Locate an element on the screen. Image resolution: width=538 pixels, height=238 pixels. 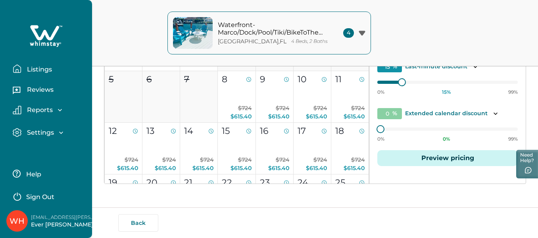
button: 14$724$615.40 is located at coordinates (199, 148).